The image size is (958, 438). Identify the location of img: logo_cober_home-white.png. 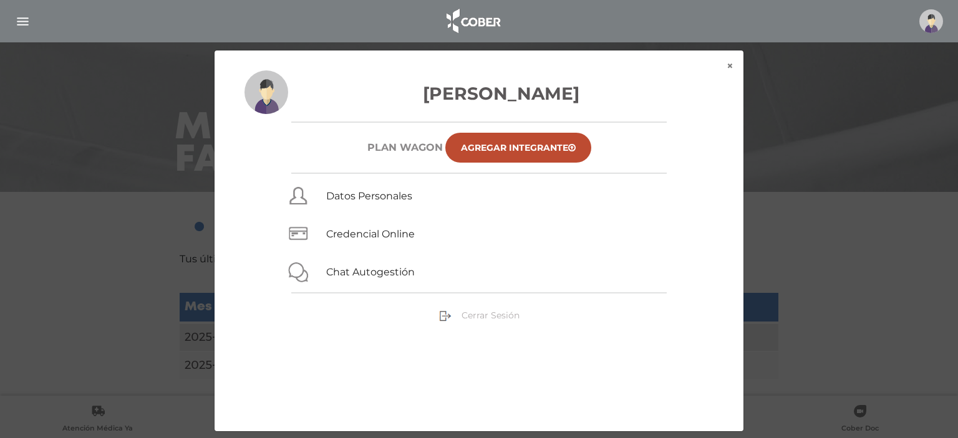
(472, 21).